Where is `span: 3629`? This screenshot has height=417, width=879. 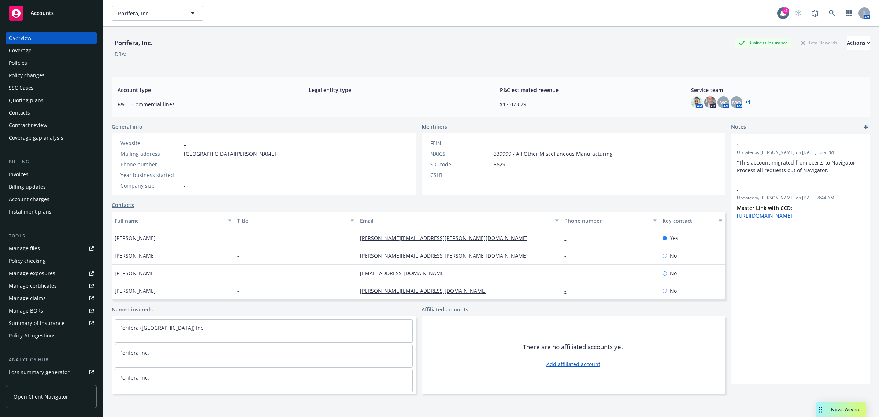
span: 3629 is located at coordinates (499, 164).